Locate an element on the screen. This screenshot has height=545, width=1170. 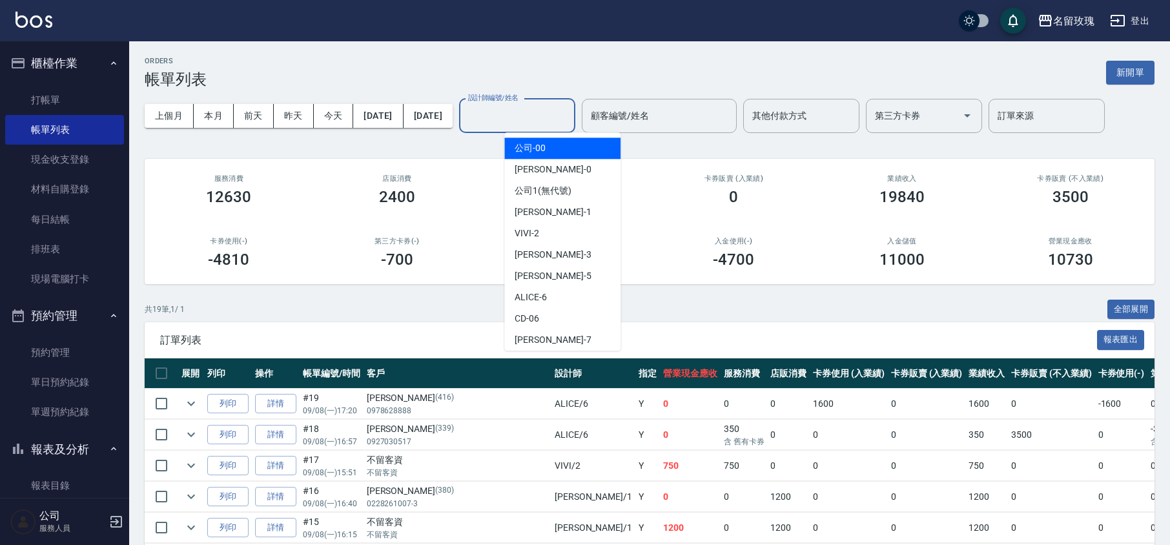
a: 材料自購登錄 is located at coordinates (65, 189).